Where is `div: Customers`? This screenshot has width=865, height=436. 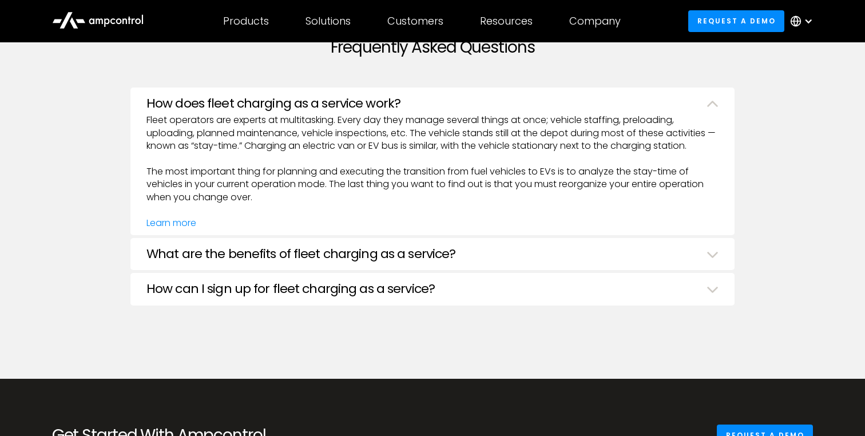 div: Customers is located at coordinates (415, 21).